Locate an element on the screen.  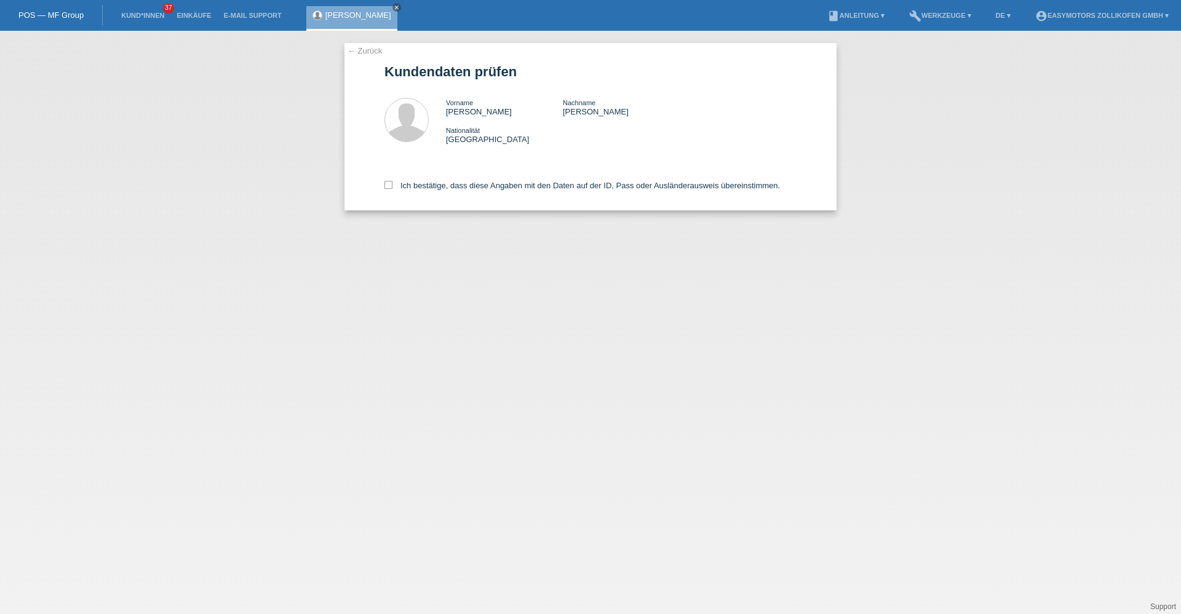
a: POS — MF Group is located at coordinates (51, 15).